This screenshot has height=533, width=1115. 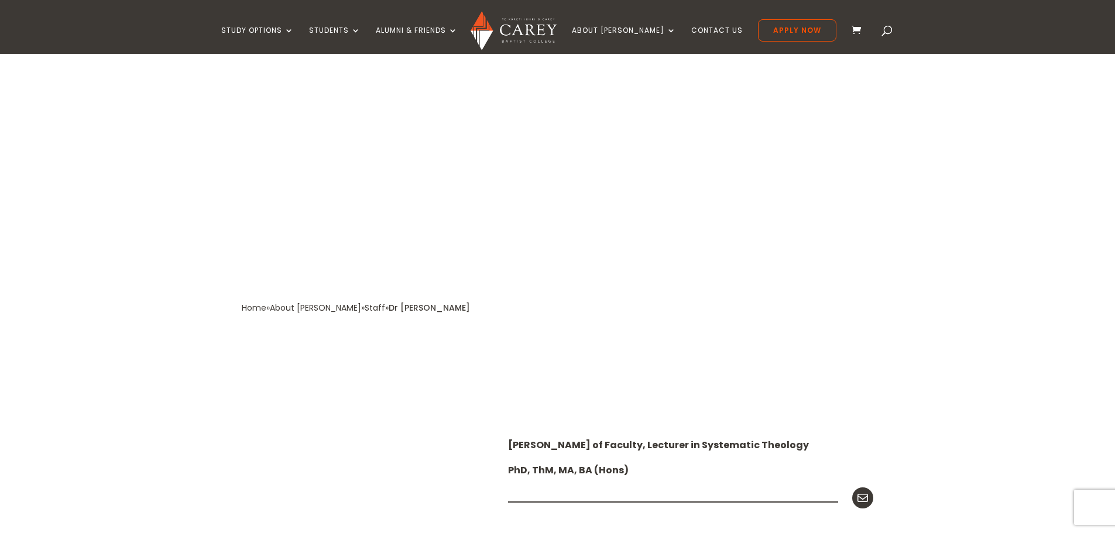 I want to click on img: Carey Baptist College, so click(x=513, y=30).